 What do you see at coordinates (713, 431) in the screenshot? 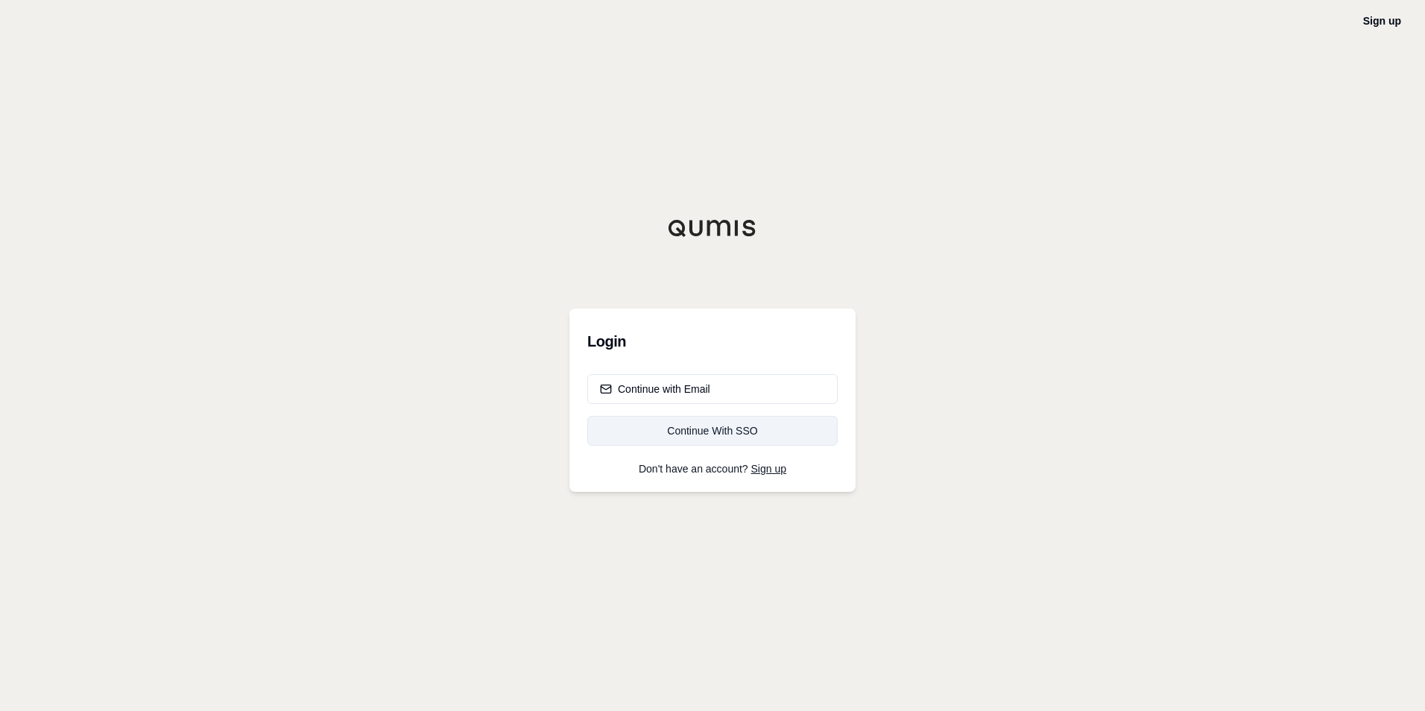
I see `div: Continue With SSO` at bounding box center [713, 431].